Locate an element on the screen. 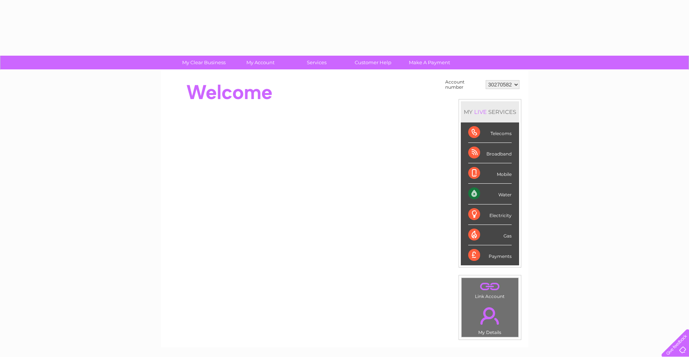  div: LIVE is located at coordinates (481, 112).